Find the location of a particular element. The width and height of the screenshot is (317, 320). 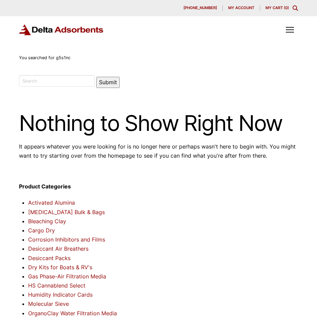

img: Delta Adsorbents is located at coordinates (61, 30).